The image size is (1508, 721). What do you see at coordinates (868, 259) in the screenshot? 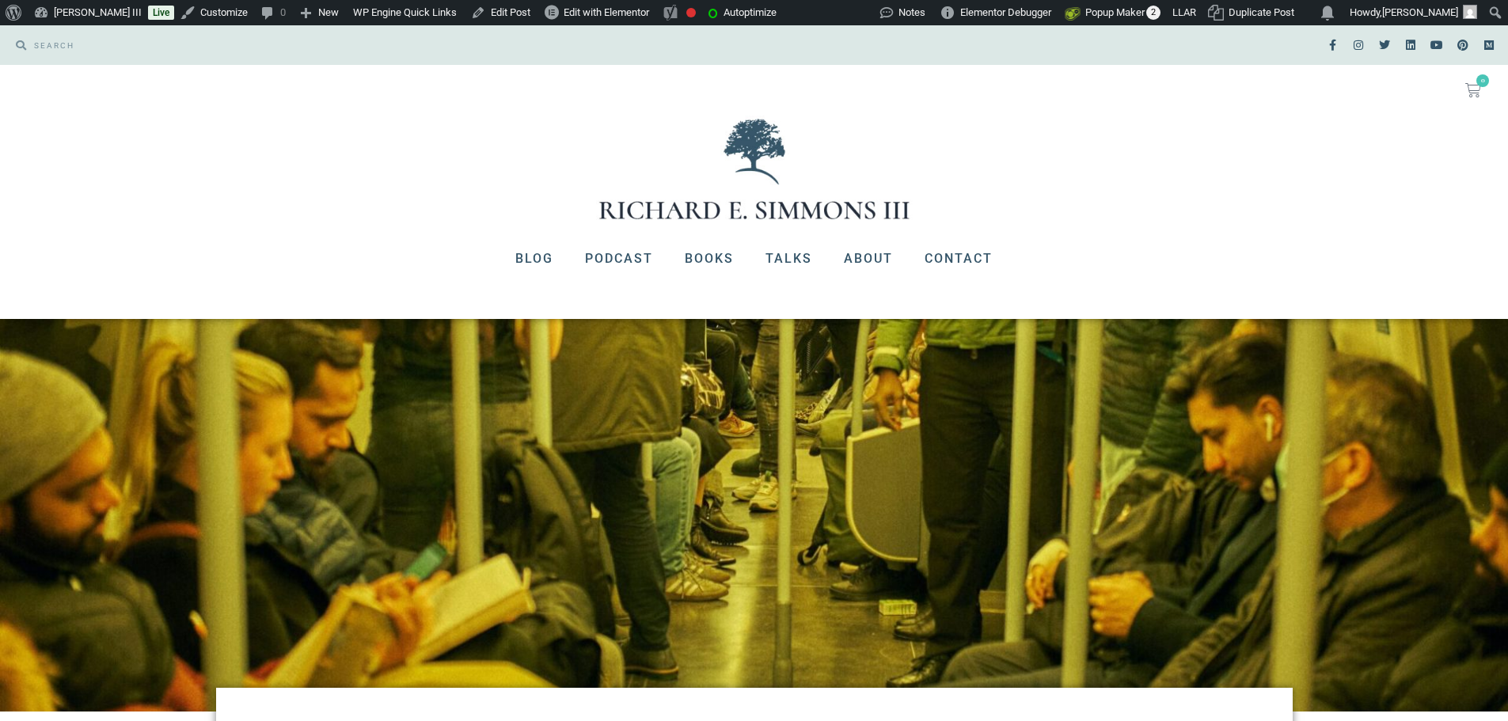
I see `a: About` at bounding box center [868, 259].